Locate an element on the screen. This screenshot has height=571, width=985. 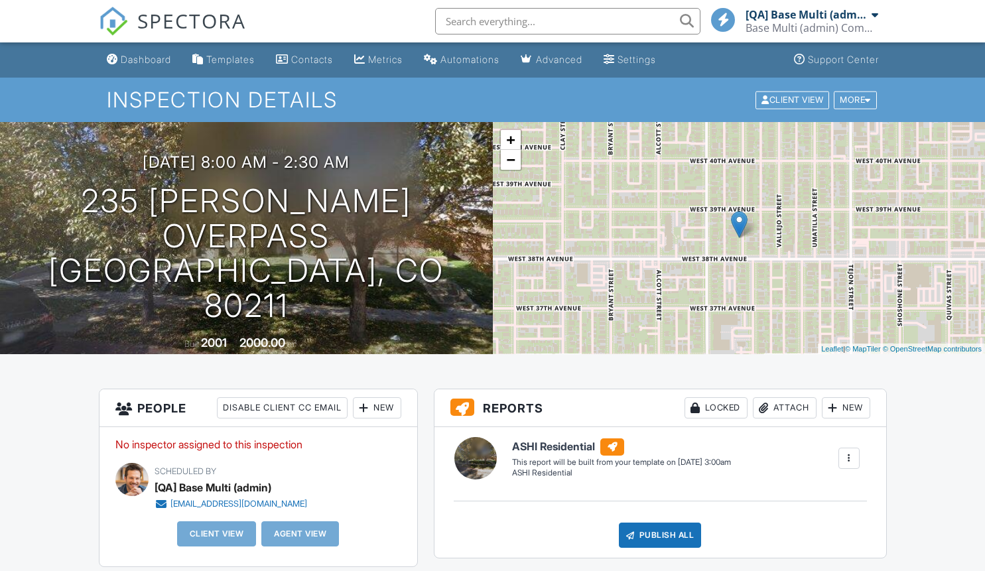
div: Base Multi (admin) Company is located at coordinates (812, 28).